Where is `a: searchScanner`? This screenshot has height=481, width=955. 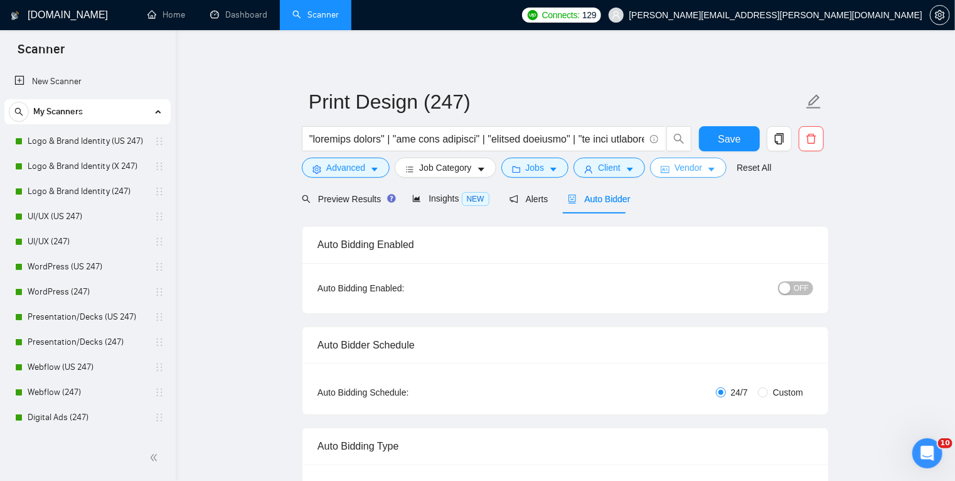 a: searchScanner is located at coordinates (316, 14).